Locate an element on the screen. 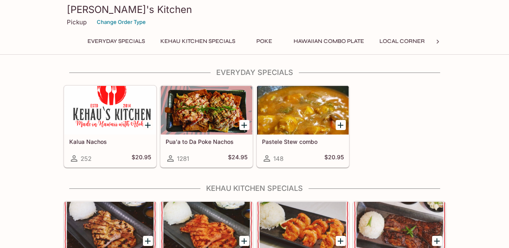 This screenshot has height=248, width=509. button: Add Chili Pepah Watah Chicken is located at coordinates (244, 241).